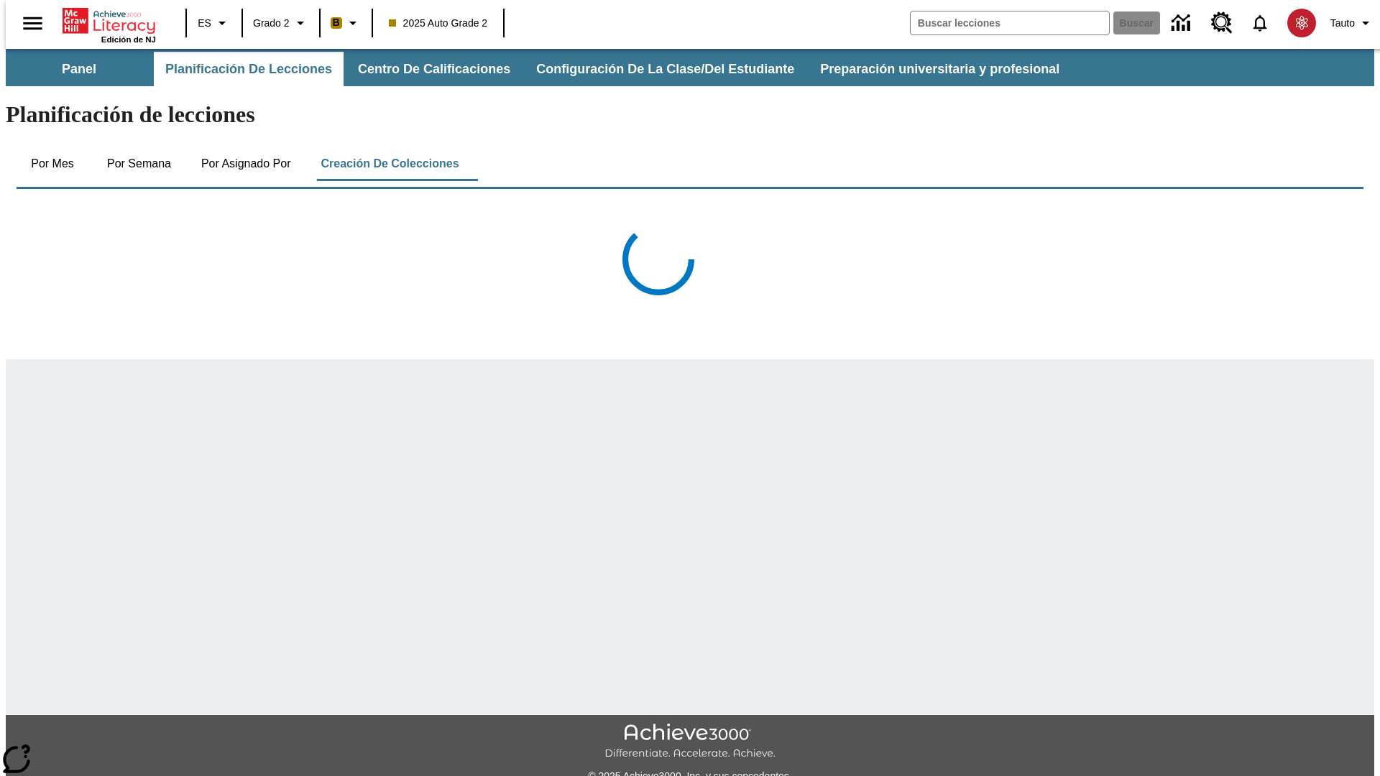 The image size is (1380, 776). What do you see at coordinates (1221, 23) in the screenshot?
I see `a: Centro de recursos, Se abrirá en una pestaña nueva.` at bounding box center [1221, 23].